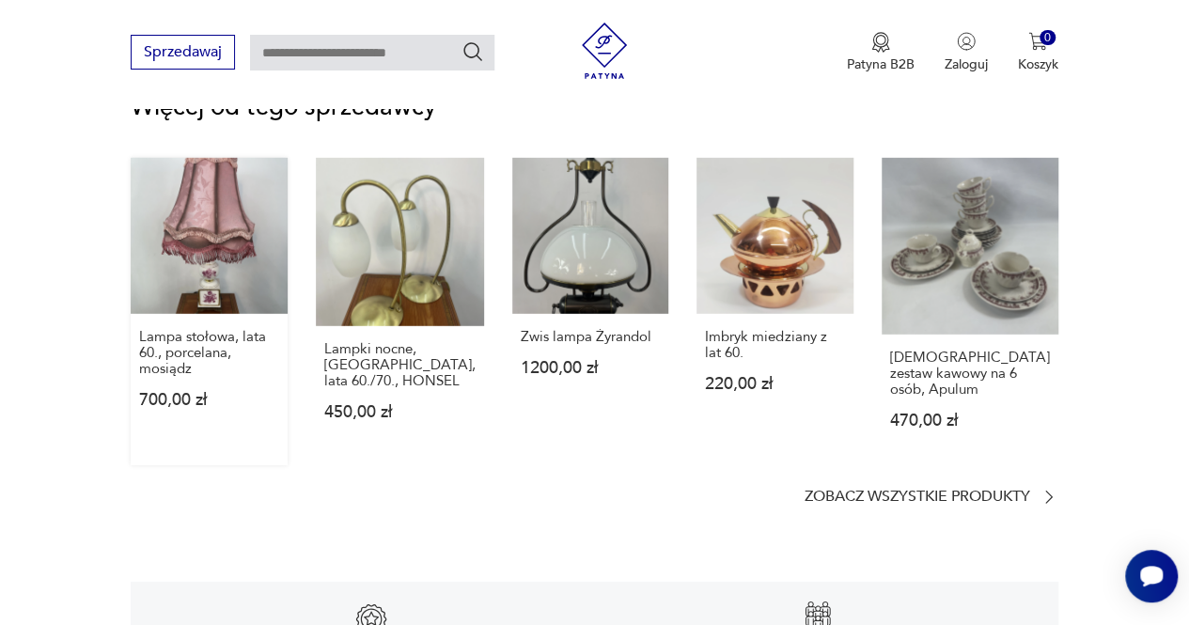 The height and width of the screenshot is (625, 1189). What do you see at coordinates (590, 311) in the screenshot?
I see `a: Zwis lampa ŻyrandolZwis lampa Żyrandol1200,00 zł` at bounding box center [590, 311].